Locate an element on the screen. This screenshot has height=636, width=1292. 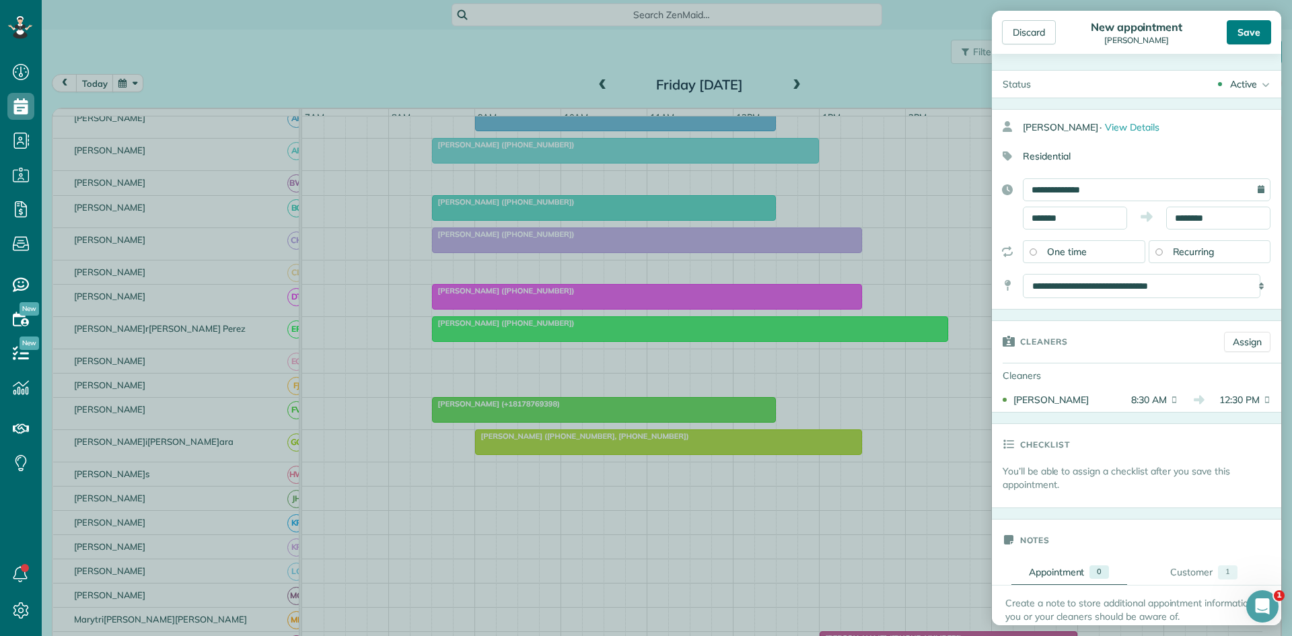
input: One time is located at coordinates (1033, 252).